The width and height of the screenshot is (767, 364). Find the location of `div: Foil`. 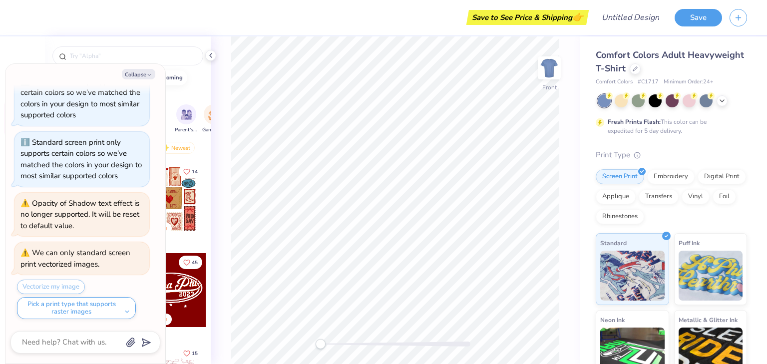

div: Foil is located at coordinates (724, 197).